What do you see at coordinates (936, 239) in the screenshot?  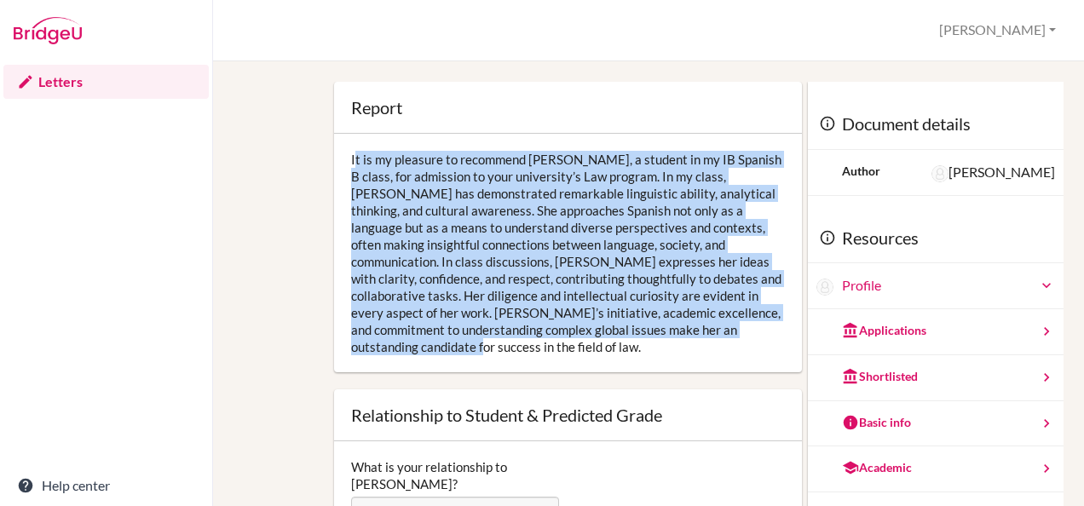 I see `div: Resources` at bounding box center [936, 239].